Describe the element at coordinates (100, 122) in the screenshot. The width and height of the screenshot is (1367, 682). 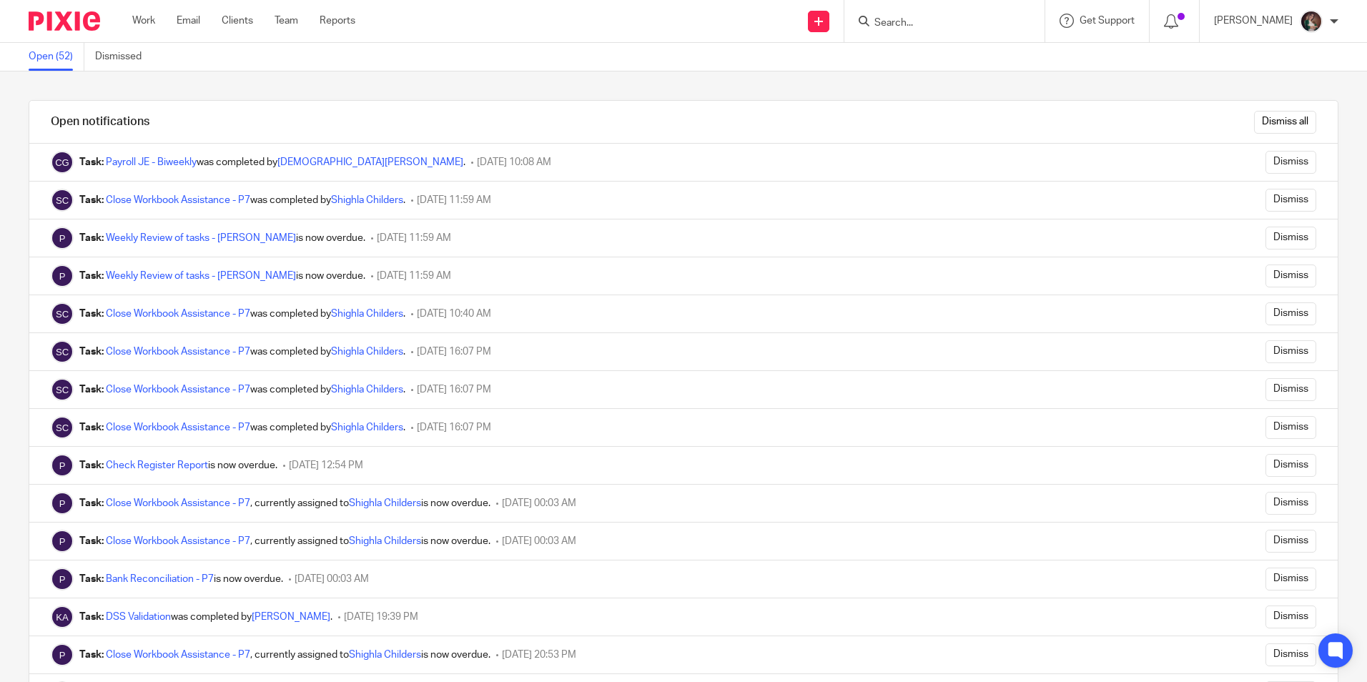
I see `h1: Open notifications` at that location.